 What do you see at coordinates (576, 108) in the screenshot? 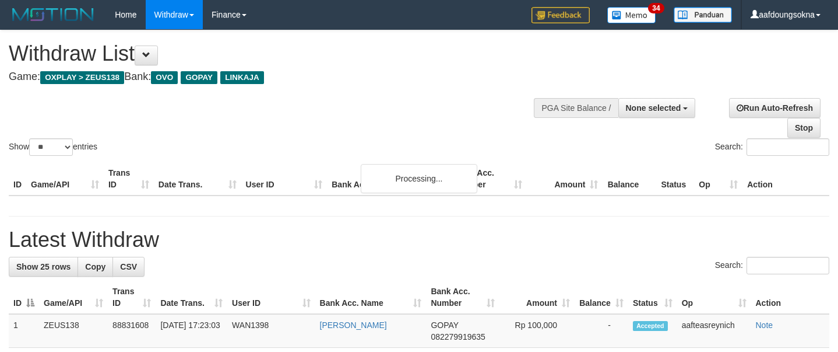
I see `div: PGA Site Balance /` at bounding box center [576, 108].